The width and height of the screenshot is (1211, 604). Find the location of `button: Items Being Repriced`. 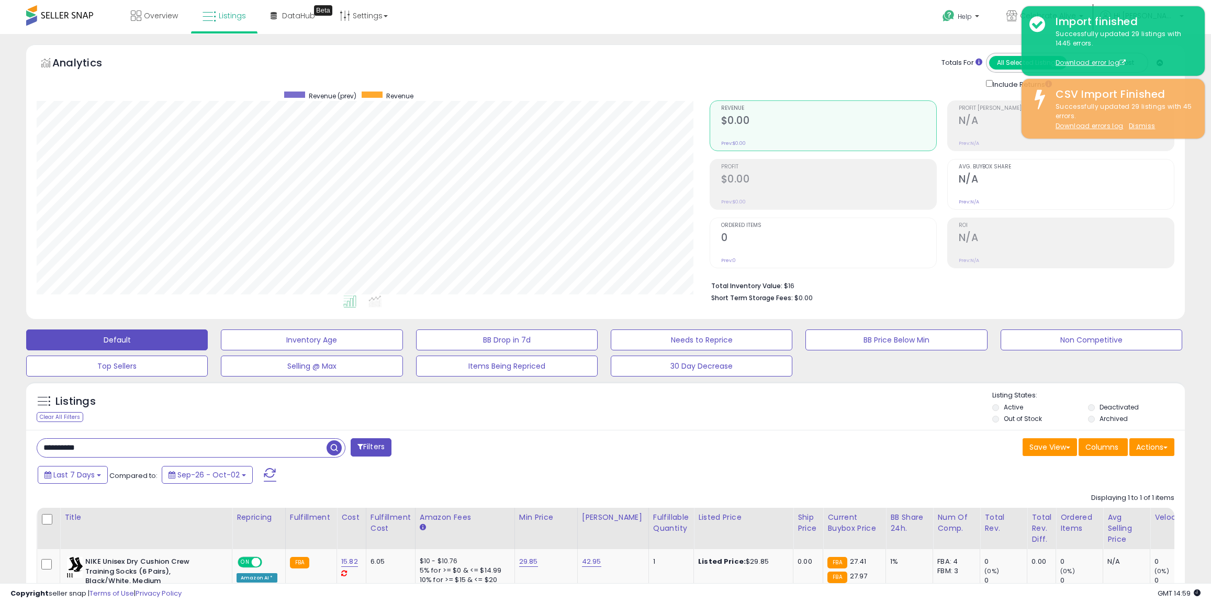

button: Items Being Repriced is located at coordinates (507, 366).